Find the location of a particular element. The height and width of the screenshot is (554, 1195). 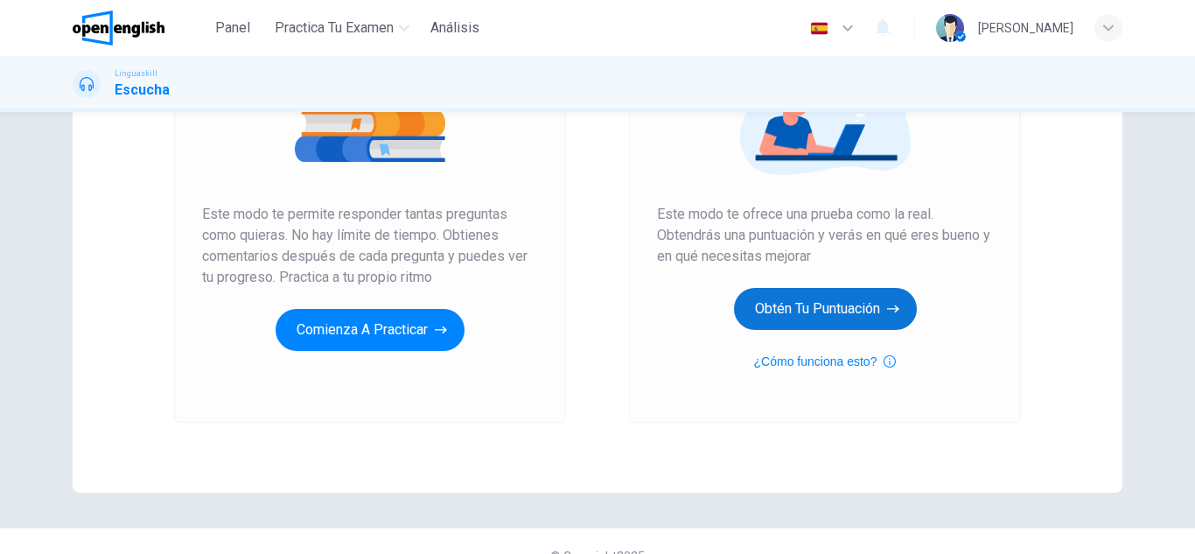

a: OpenEnglish logo is located at coordinates (138, 28).